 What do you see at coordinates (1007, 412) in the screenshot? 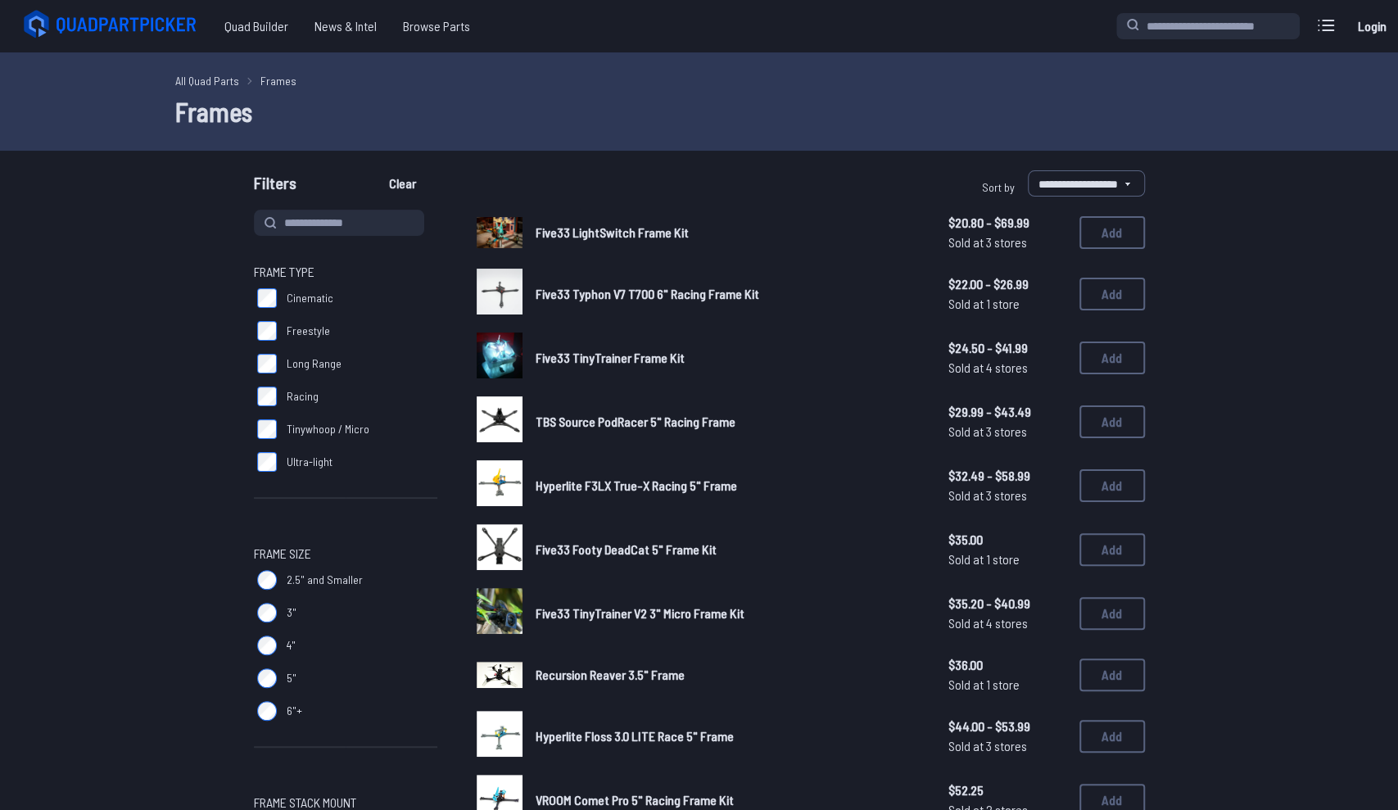
I see `span: $29.99 - $43.49` at bounding box center [1007, 412].